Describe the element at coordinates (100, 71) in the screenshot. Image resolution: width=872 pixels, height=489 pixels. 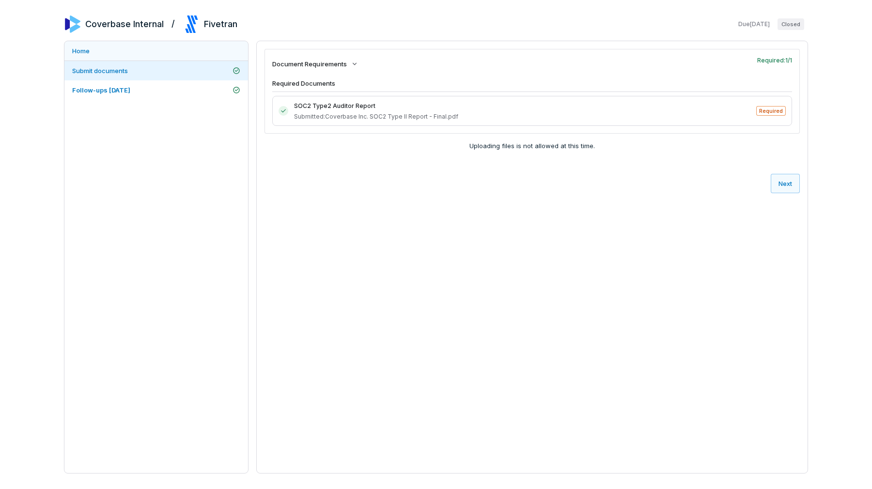
I see `span: Submit documents` at that location.